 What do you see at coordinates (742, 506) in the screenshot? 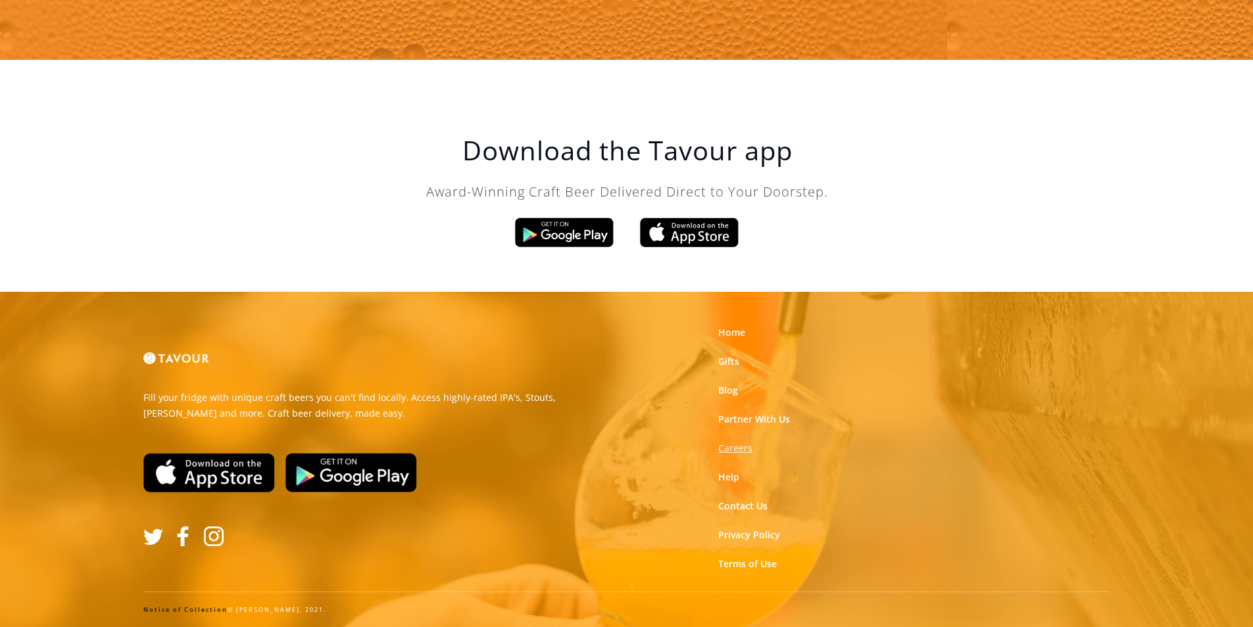
I see `a: Contact Us` at bounding box center [742, 506].